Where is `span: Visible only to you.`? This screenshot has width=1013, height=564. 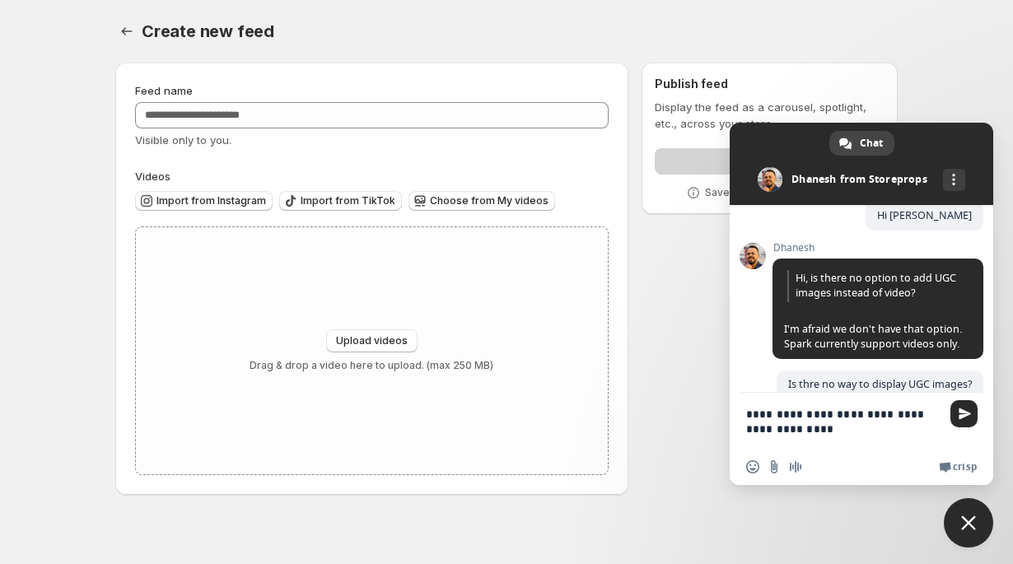 span: Visible only to you. is located at coordinates (183, 140).